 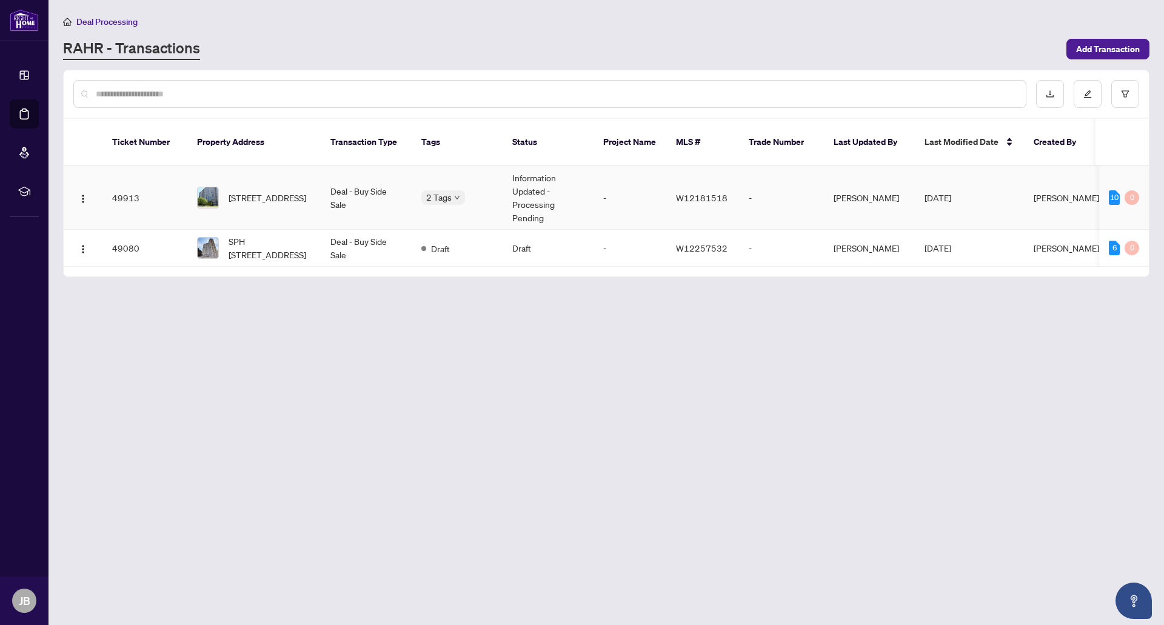 What do you see at coordinates (1126, 94) in the screenshot?
I see `span: filter` at bounding box center [1126, 94].